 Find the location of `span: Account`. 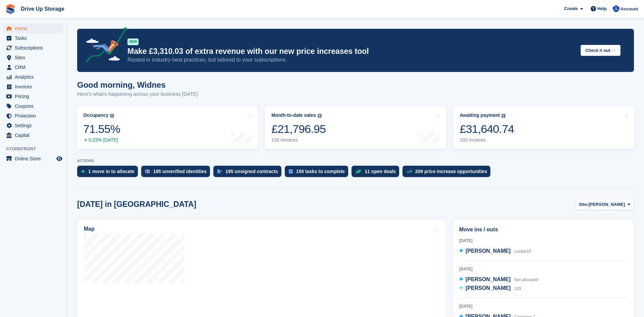

span: Account is located at coordinates (629, 9).